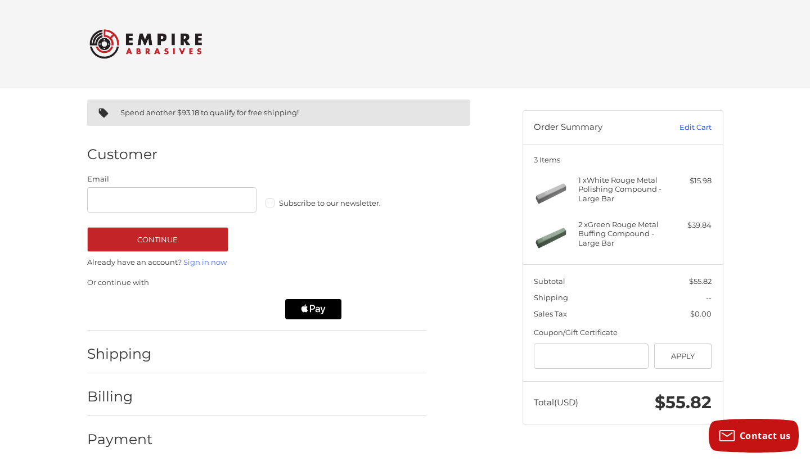  I want to click on img: Empire Abrasives, so click(146, 44).